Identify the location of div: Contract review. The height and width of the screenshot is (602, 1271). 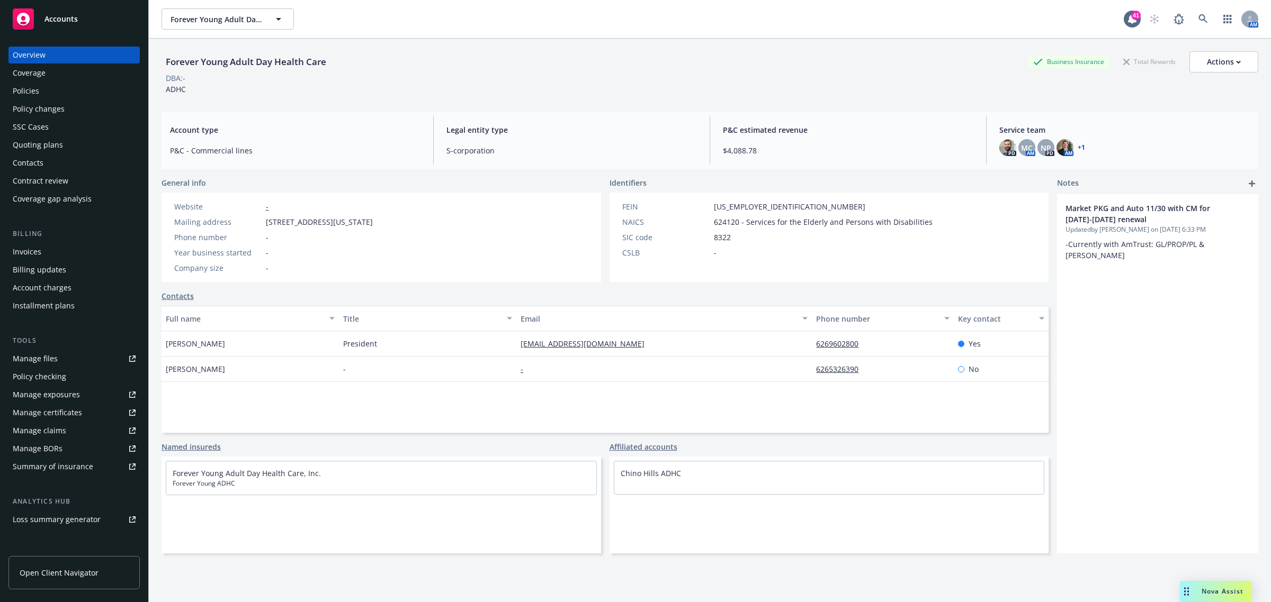
(40, 181).